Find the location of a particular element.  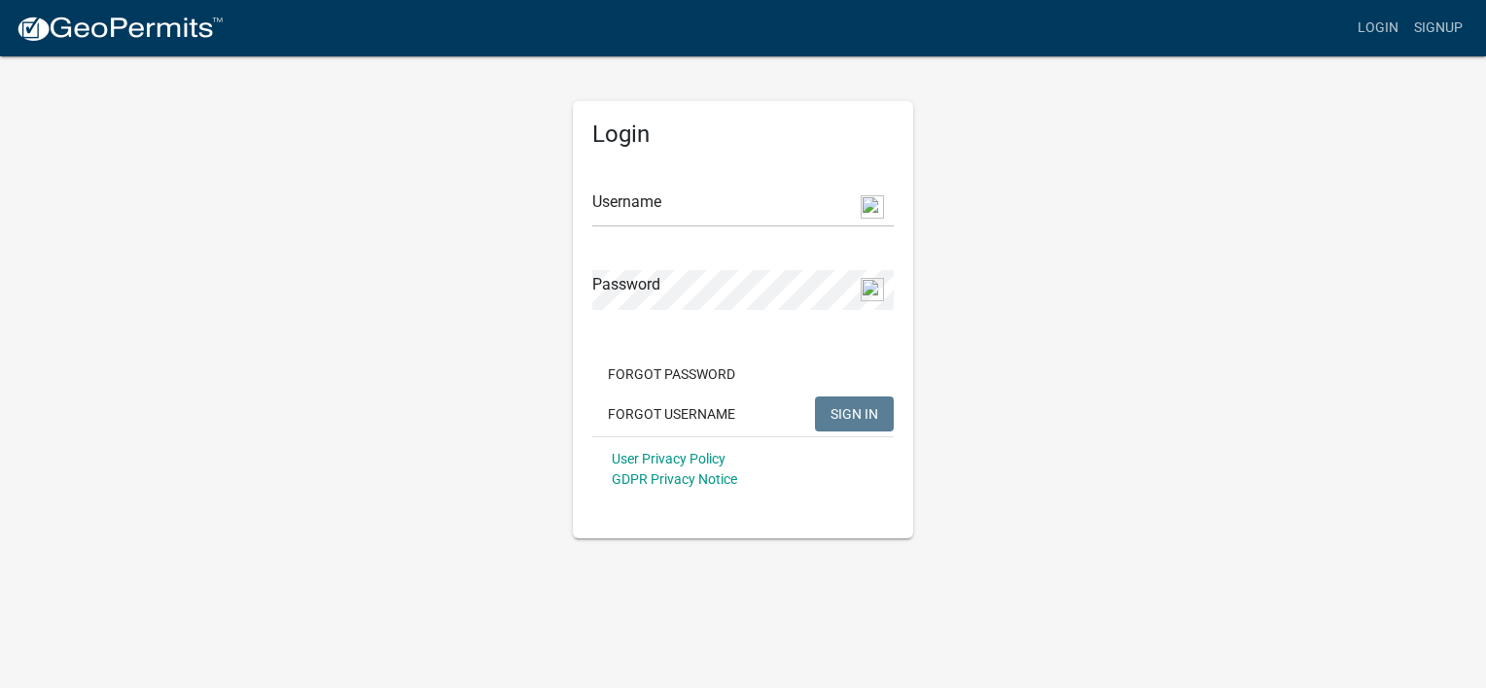

button: Forgot Password is located at coordinates (671, 374).